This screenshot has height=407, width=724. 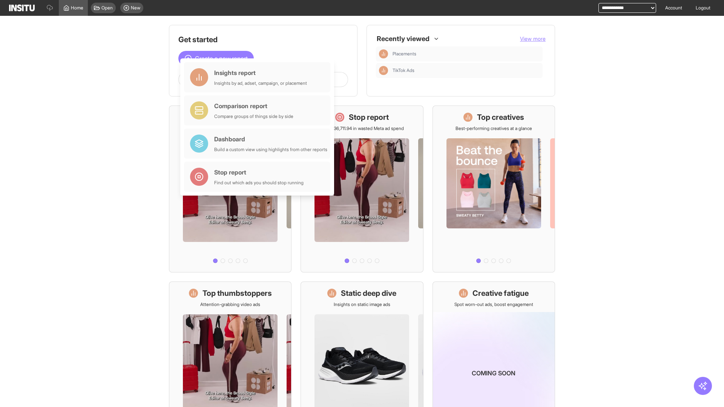 What do you see at coordinates (500, 117) in the screenshot?
I see `h1: Top creatives` at bounding box center [500, 117].